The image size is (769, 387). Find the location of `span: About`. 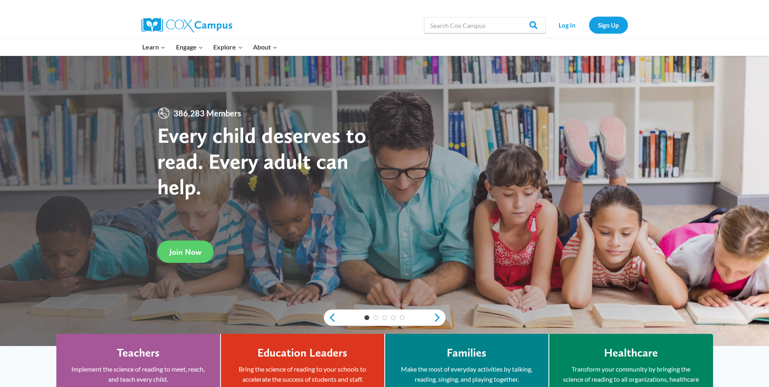

span: About is located at coordinates (265, 47).